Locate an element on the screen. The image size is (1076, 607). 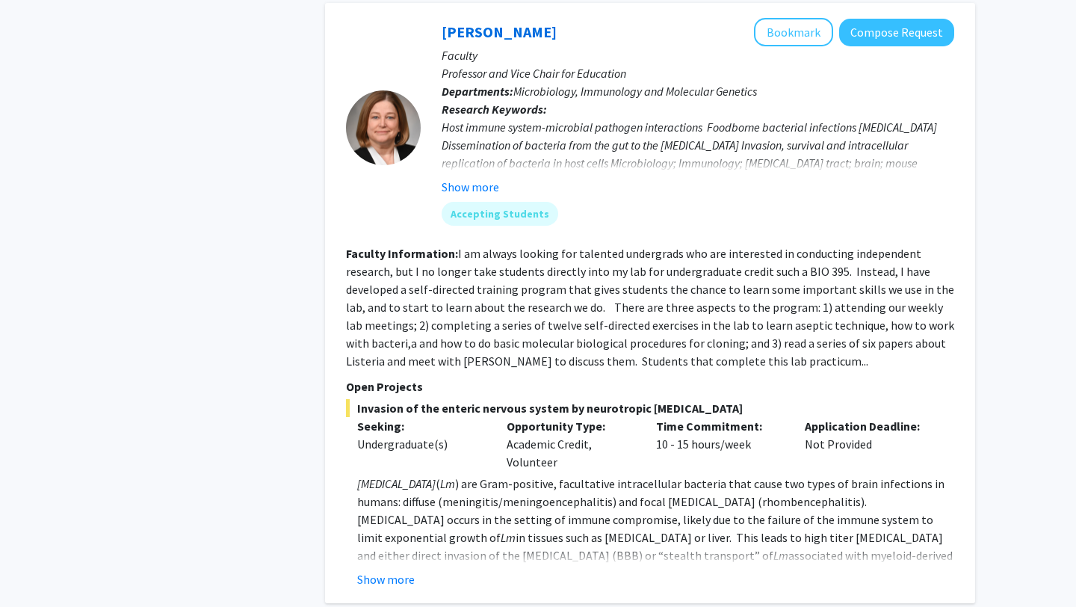
b: Faculty Information: is located at coordinates (402, 253).